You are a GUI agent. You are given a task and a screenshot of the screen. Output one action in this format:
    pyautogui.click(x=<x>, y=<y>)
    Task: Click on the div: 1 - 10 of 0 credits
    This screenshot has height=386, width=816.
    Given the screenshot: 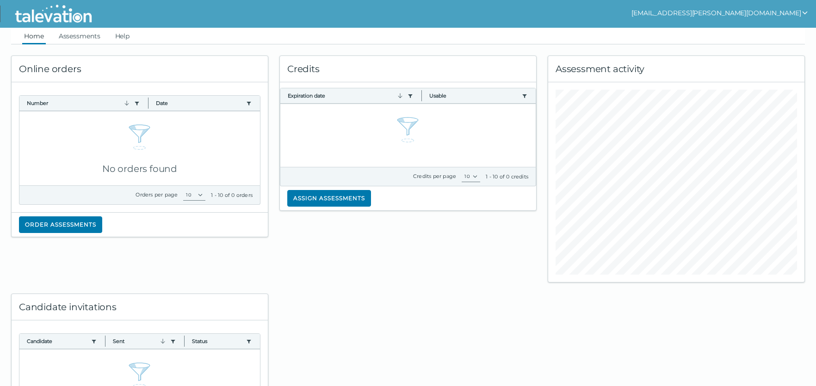 What is the action you would take?
    pyautogui.click(x=507, y=177)
    